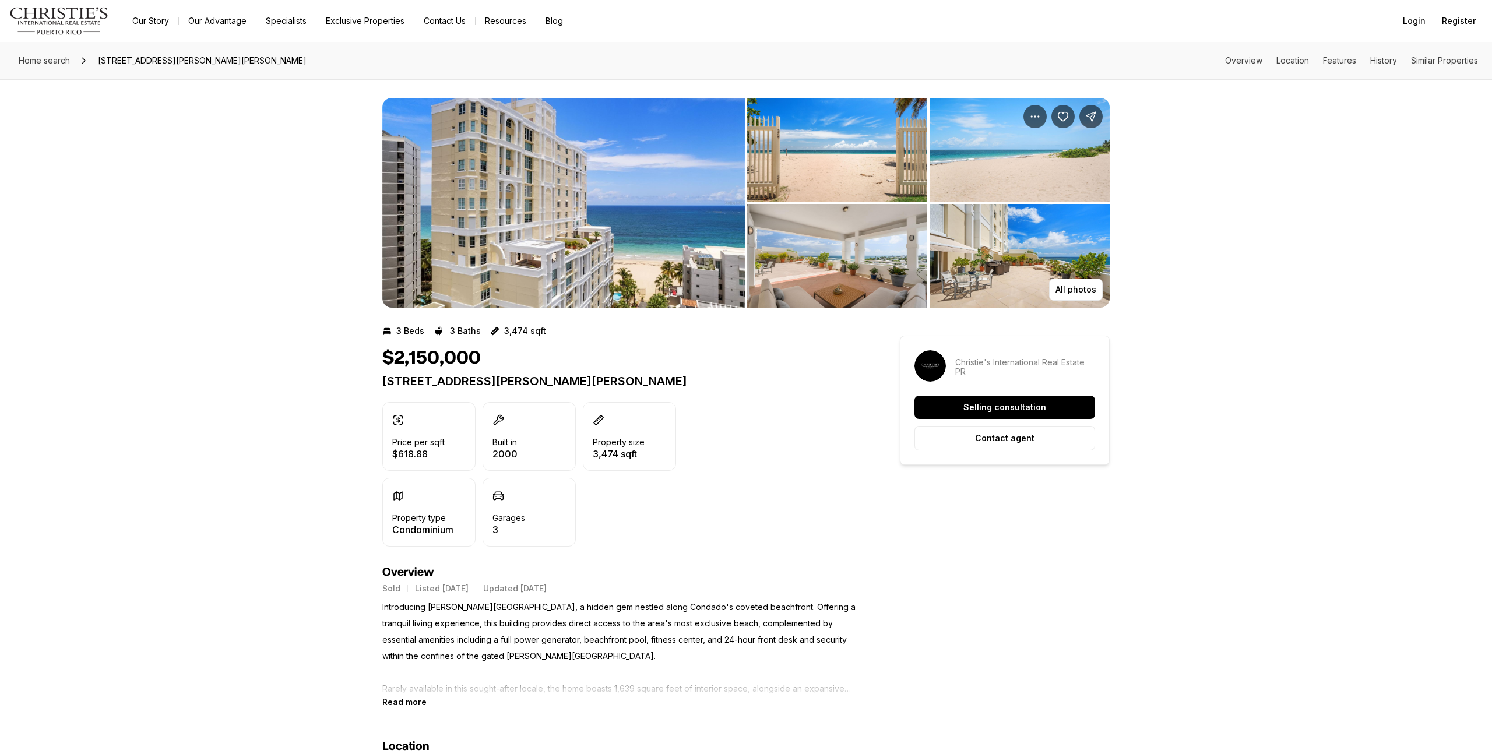 The width and height of the screenshot is (1492, 754). Describe the element at coordinates (1459, 21) in the screenshot. I see `button: Register` at that location.